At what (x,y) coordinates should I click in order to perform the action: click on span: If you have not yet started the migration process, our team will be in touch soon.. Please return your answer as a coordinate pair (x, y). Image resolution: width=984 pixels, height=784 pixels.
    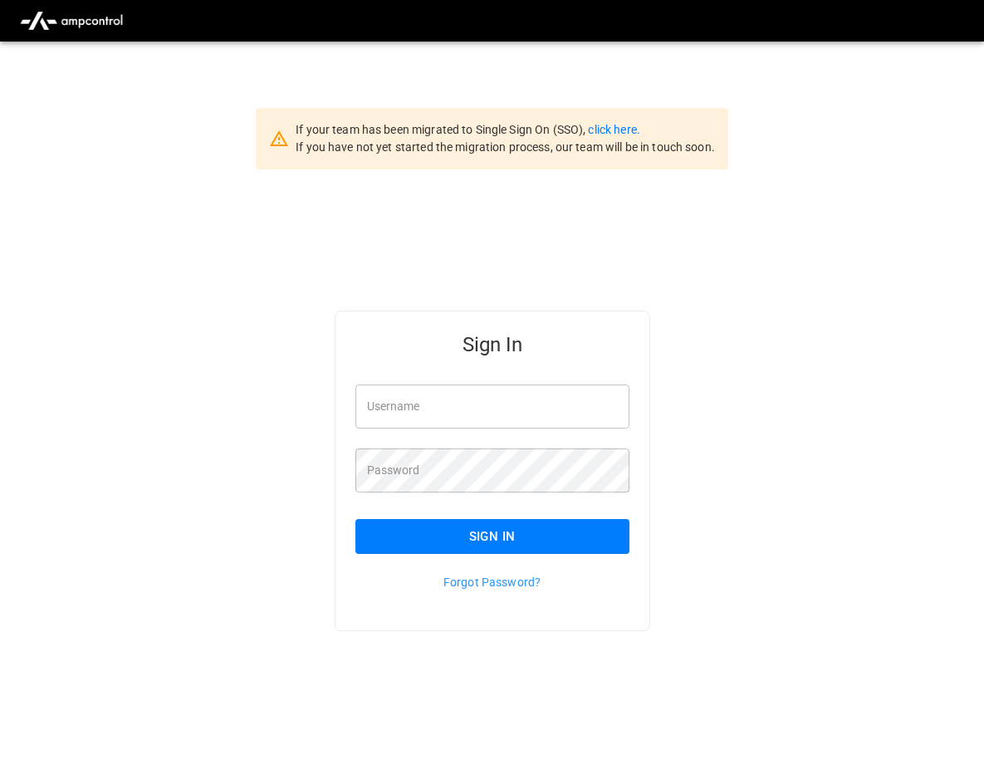
    Looking at the image, I should click on (505, 147).